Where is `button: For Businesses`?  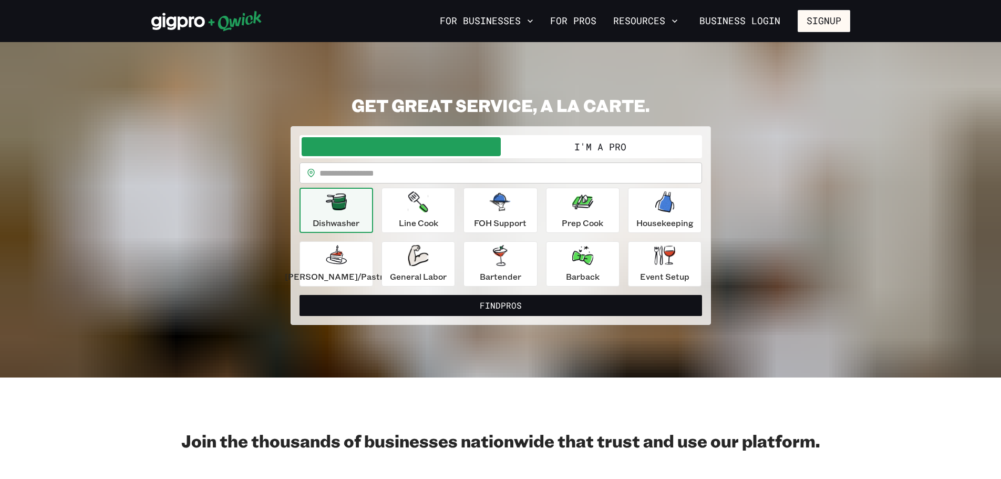
button: For Businesses is located at coordinates (487, 21).